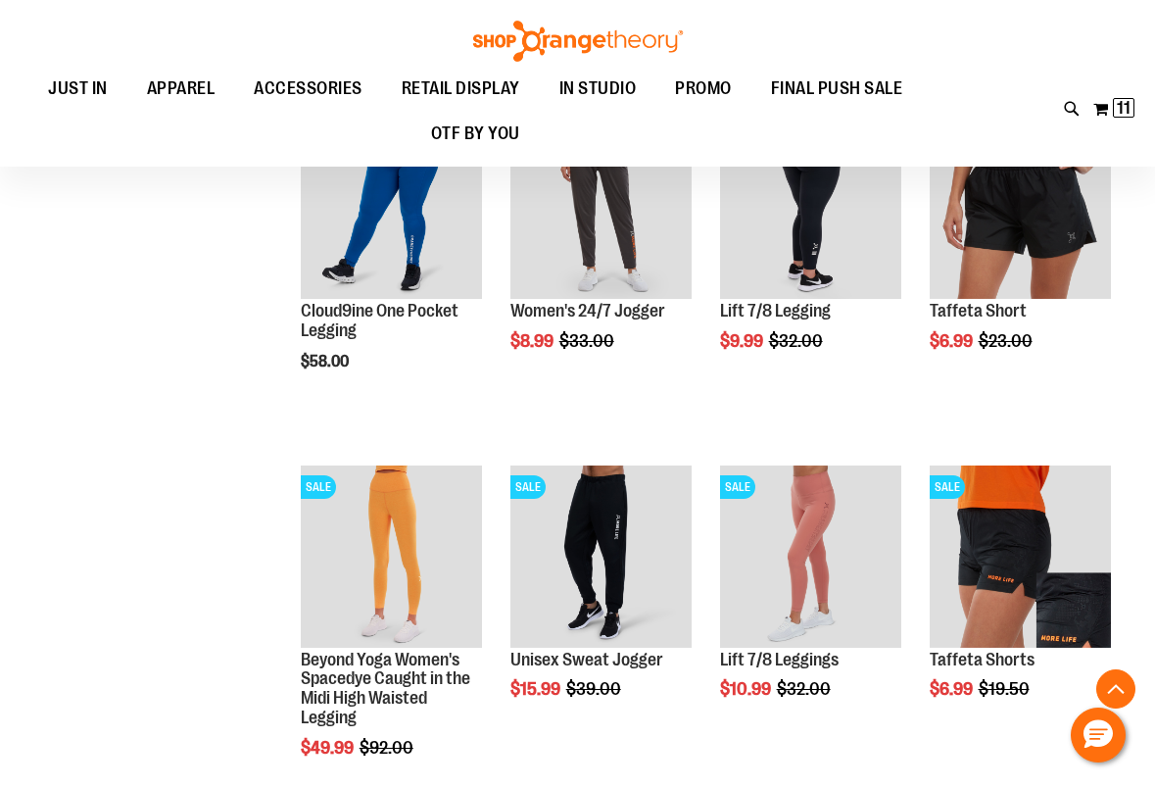  I want to click on span: $33.00, so click(588, 341).